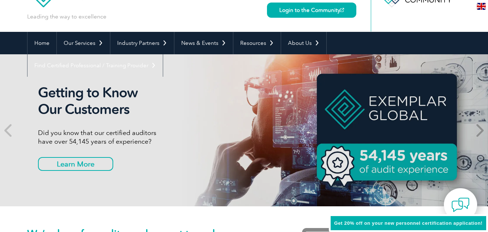 This screenshot has width=488, height=232. Describe the element at coordinates (42, 43) in the screenshot. I see `a: Home` at that location.